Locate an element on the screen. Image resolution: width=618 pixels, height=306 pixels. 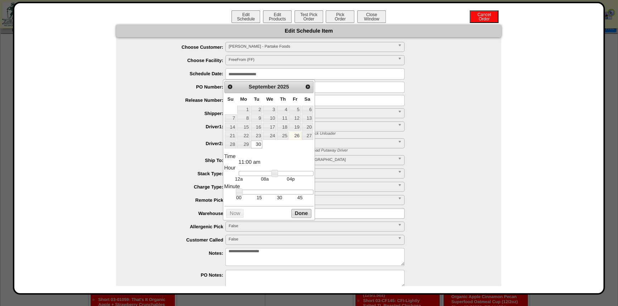
label: Choose Customer: is located at coordinates (178, 47).